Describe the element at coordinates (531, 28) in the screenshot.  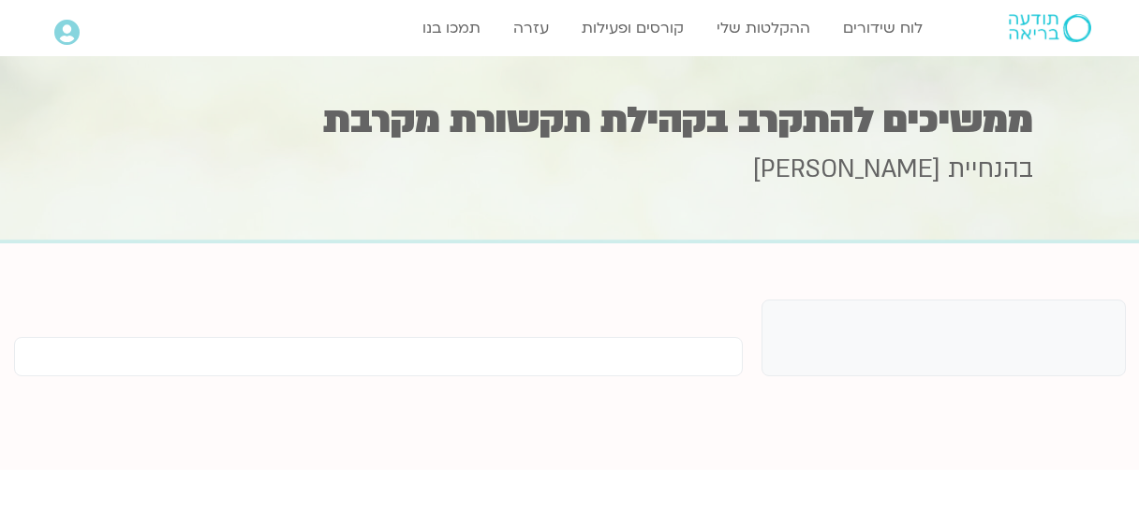
I see `a: עזרה` at that location.